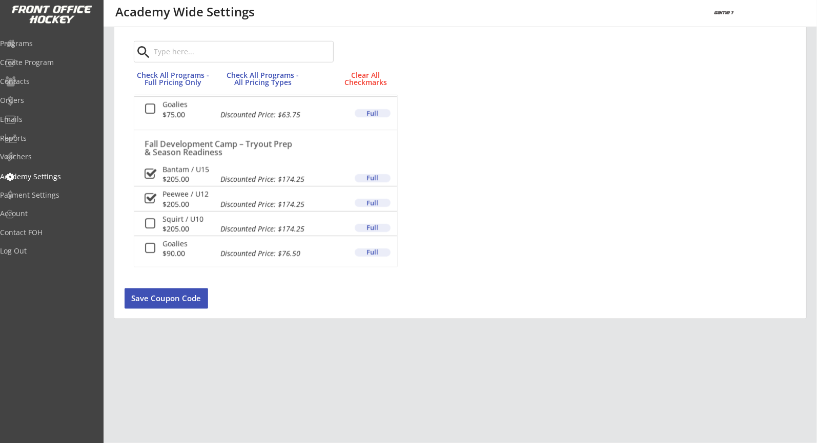  Describe the element at coordinates (365, 79) in the screenshot. I see `button: Clear All Checkmarks` at that location.